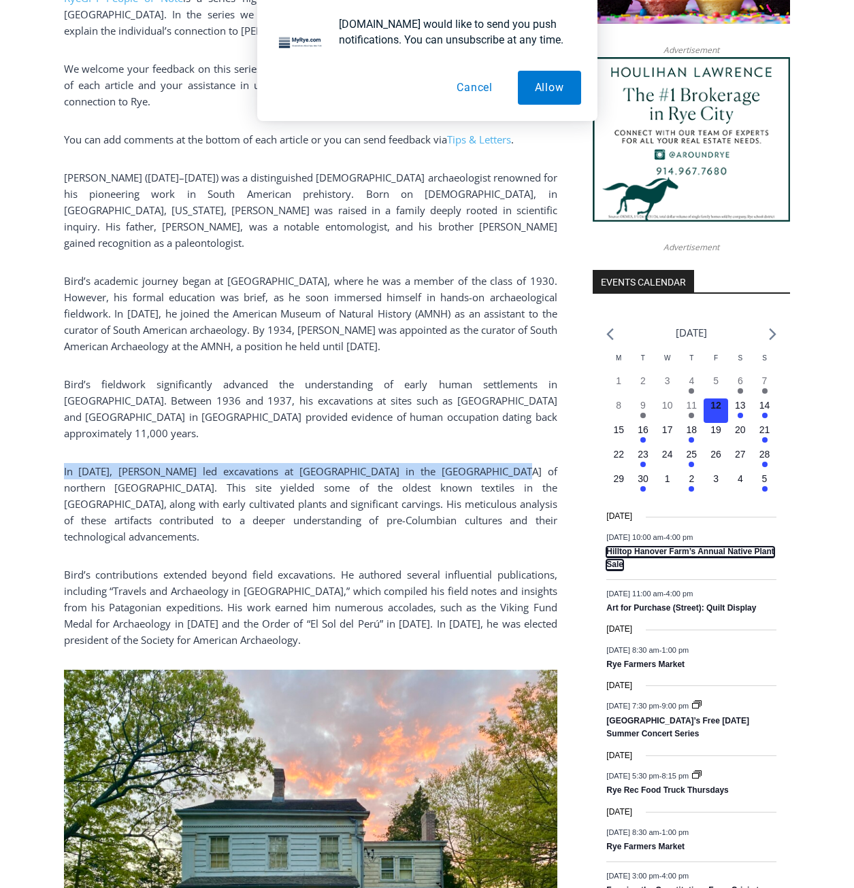 The width and height of the screenshot is (854, 888). I want to click on time: 8, so click(618, 405).